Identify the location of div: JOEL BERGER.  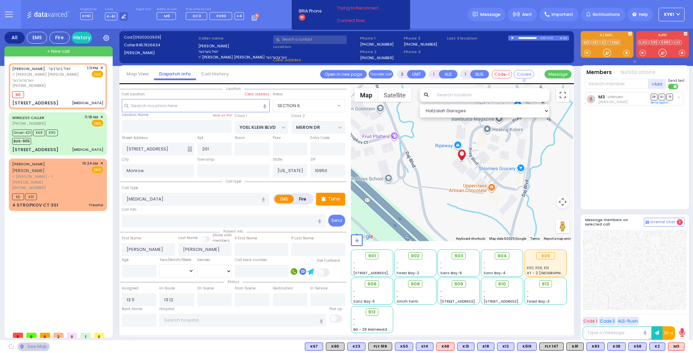
(461, 153).